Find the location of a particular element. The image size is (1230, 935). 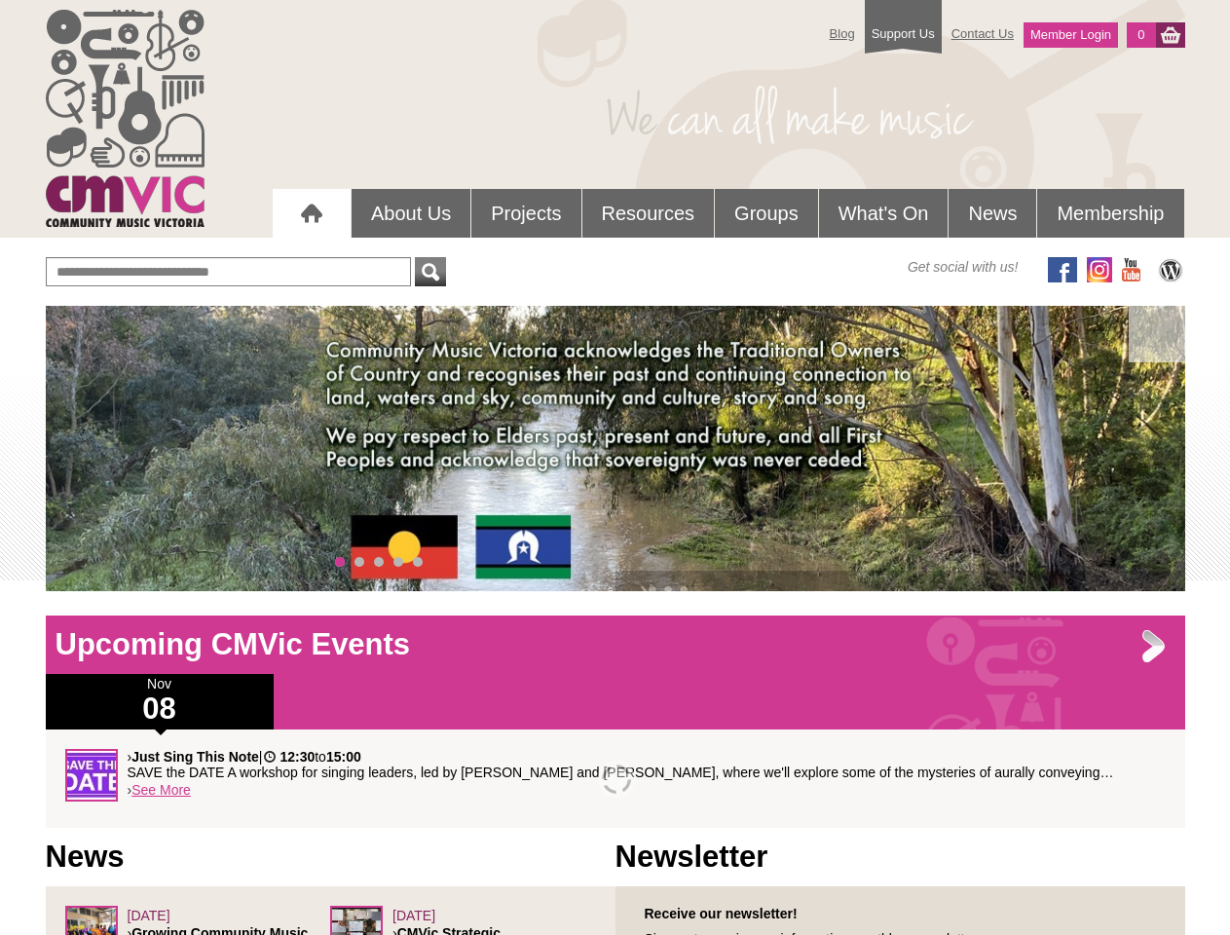

h1: News is located at coordinates (330, 857).